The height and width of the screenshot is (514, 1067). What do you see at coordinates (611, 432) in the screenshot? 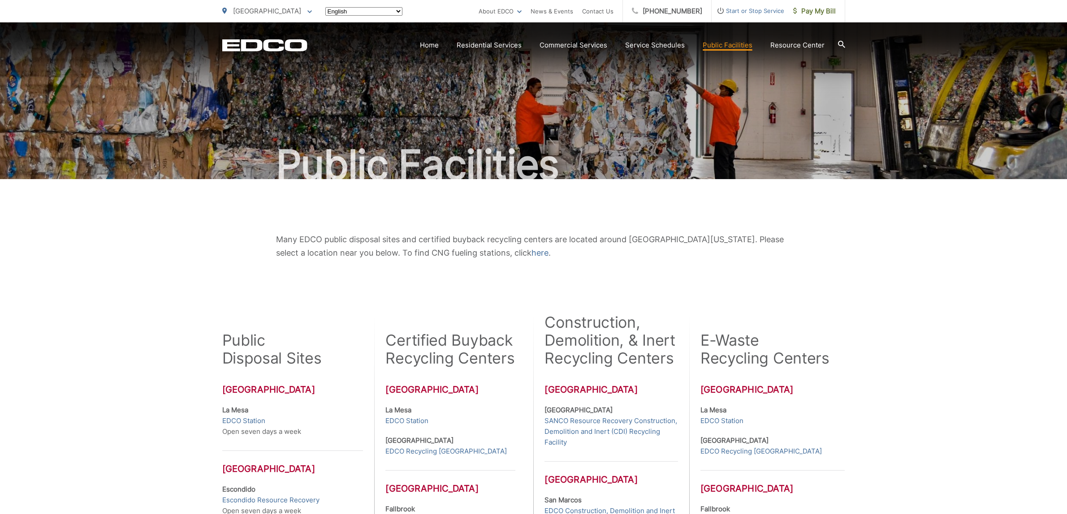
I see `a: SANCO Resource Recovery Construction, Demolition and Inert (CDI) Recycling Facility` at bounding box center [611, 432].